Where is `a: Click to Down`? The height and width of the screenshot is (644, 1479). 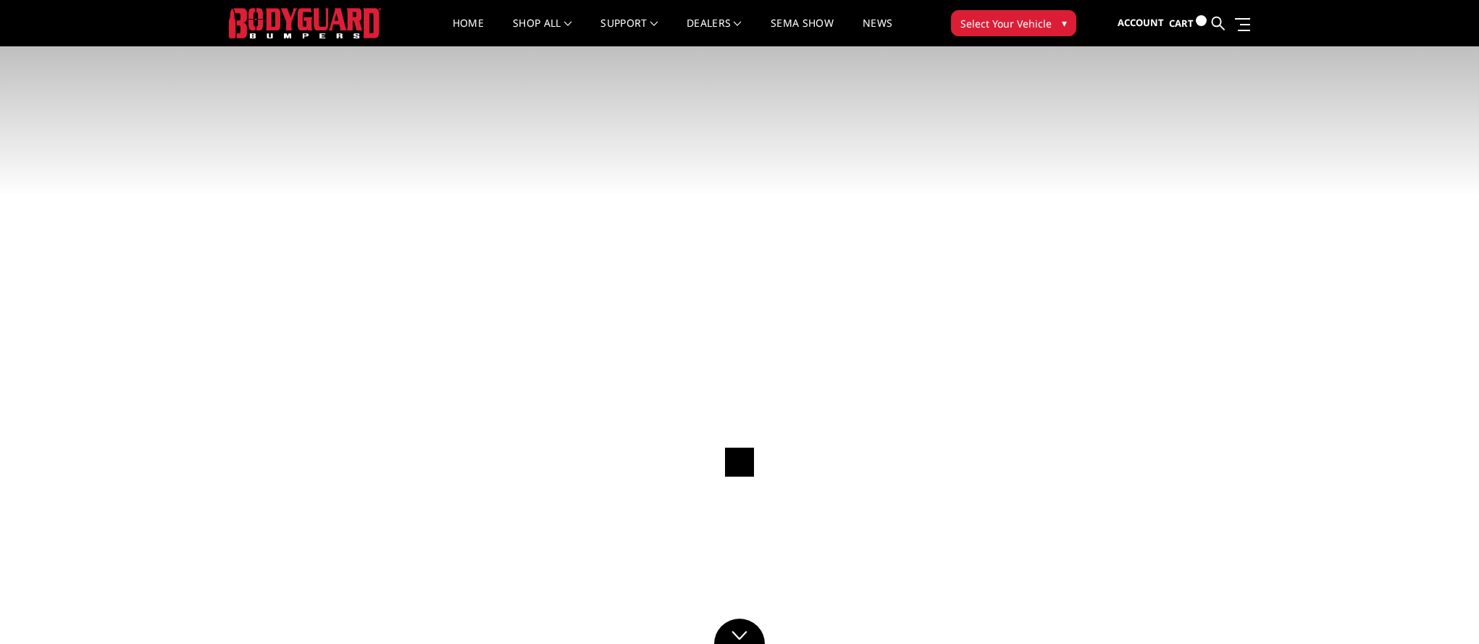 a: Click to Down is located at coordinates (739, 631).